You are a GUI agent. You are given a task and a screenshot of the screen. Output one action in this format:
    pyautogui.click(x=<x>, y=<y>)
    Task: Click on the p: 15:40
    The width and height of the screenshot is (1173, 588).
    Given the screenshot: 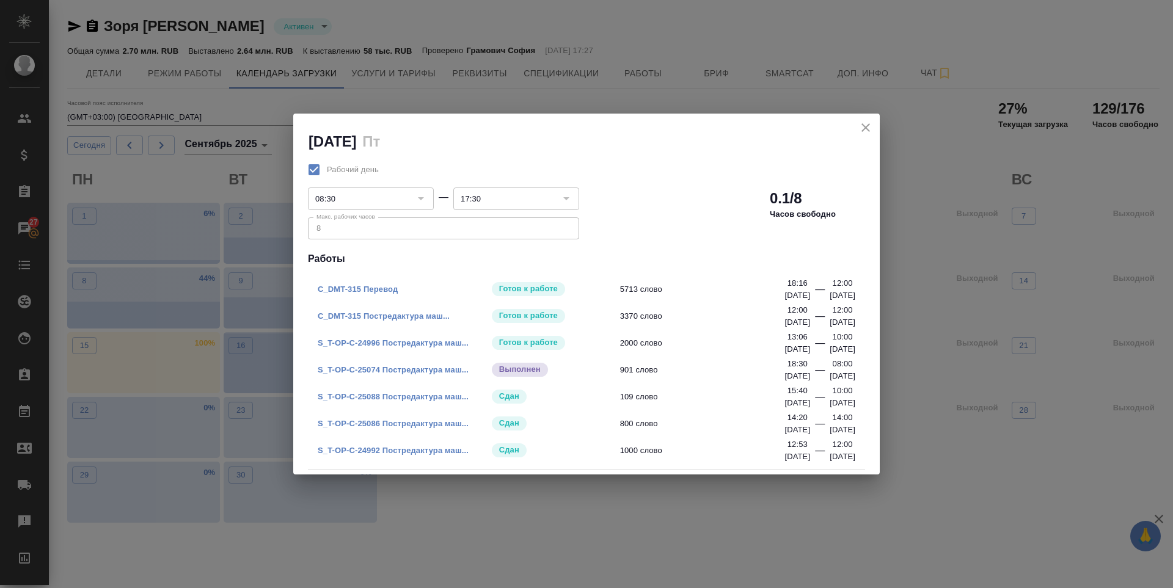 What is the action you would take?
    pyautogui.click(x=797, y=391)
    